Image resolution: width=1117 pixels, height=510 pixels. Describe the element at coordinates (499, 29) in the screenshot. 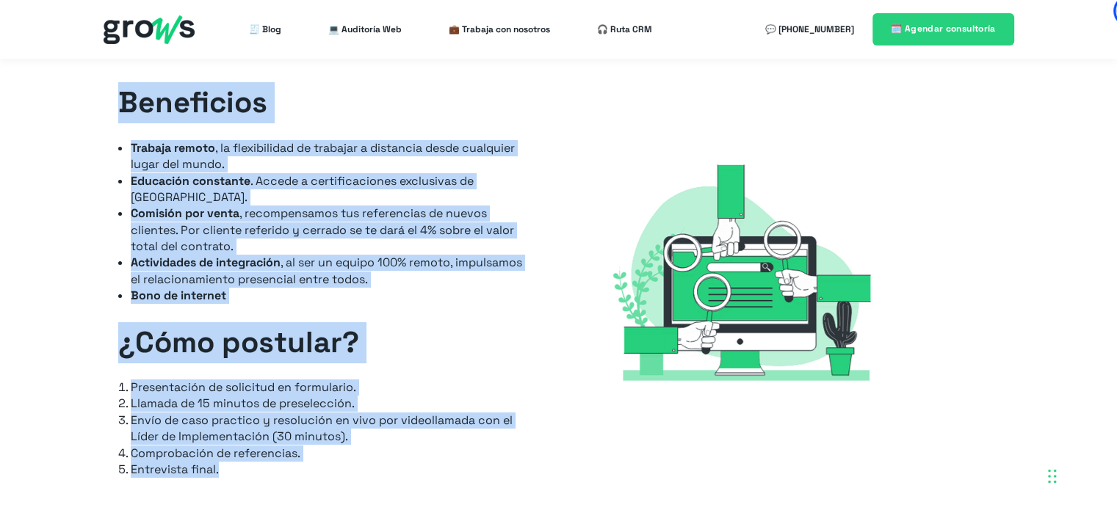

I see `span: 💼 Trabaja con nosotros` at that location.